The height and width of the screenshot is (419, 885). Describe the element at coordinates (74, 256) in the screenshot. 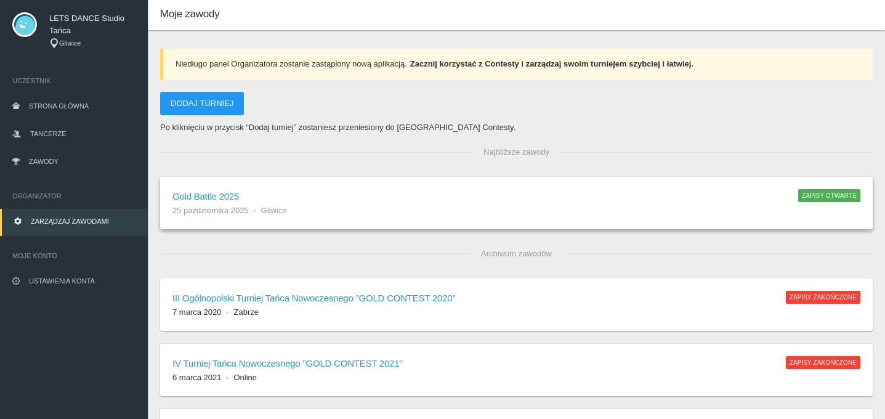

I see `span: Moje konto` at that location.